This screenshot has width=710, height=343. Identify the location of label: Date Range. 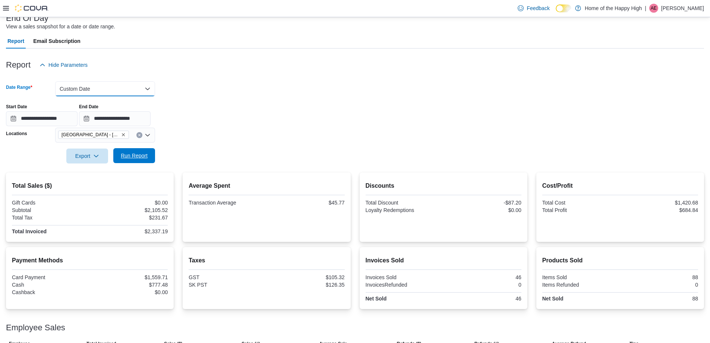
(19, 87).